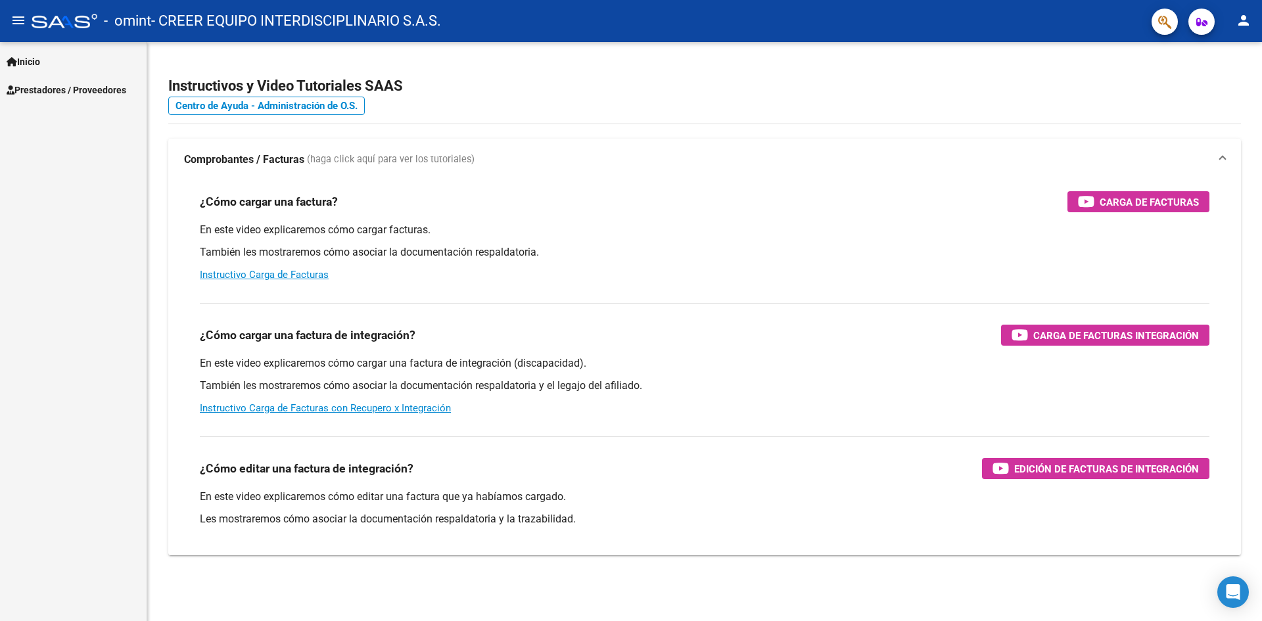 The image size is (1262, 621). I want to click on span: Inicio, so click(23, 62).